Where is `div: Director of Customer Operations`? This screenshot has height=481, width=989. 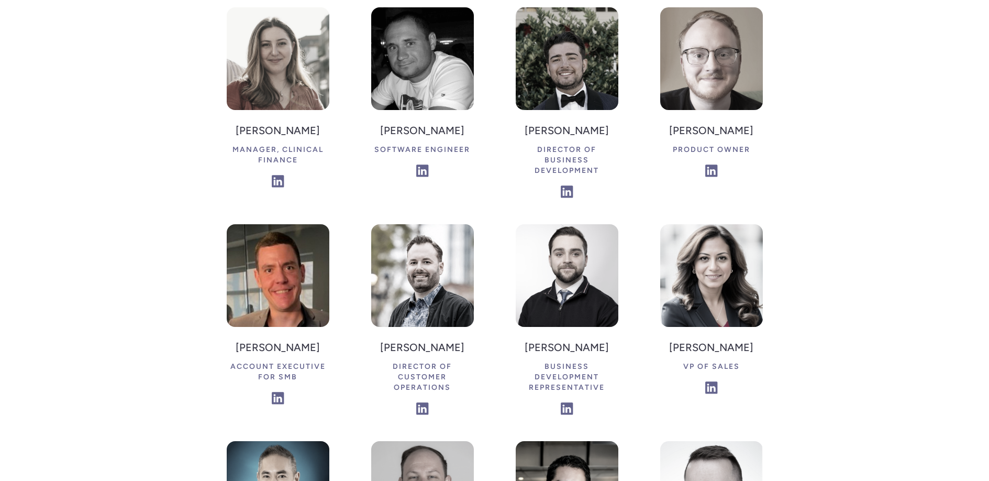 div: Director of Customer Operations is located at coordinates (422, 377).